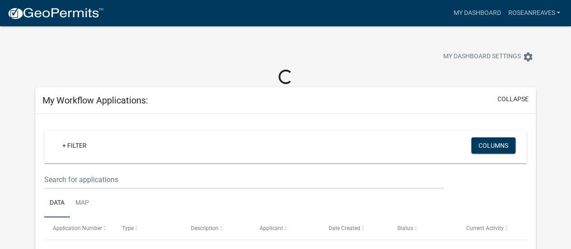 This screenshot has height=249, width=571. What do you see at coordinates (513, 99) in the screenshot?
I see `button: collapse` at bounding box center [513, 99].